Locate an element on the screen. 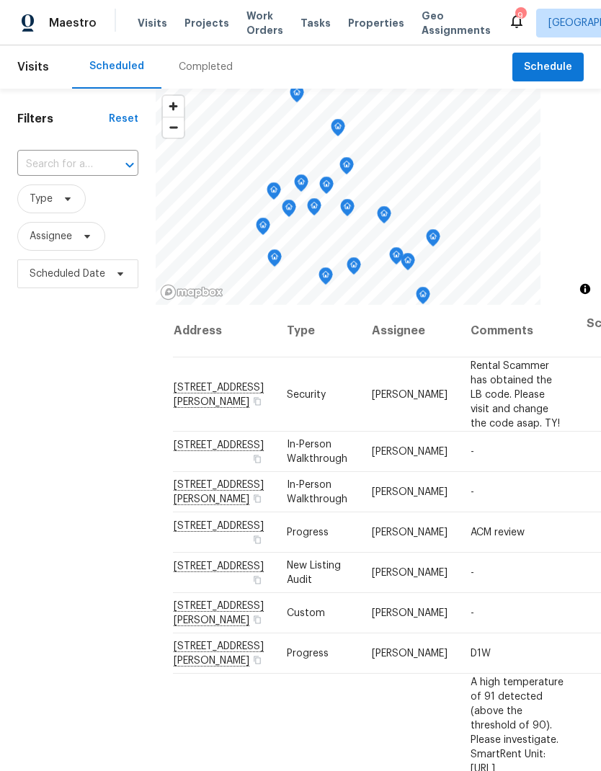 This screenshot has width=601, height=771. div: Reset is located at coordinates (123, 119).